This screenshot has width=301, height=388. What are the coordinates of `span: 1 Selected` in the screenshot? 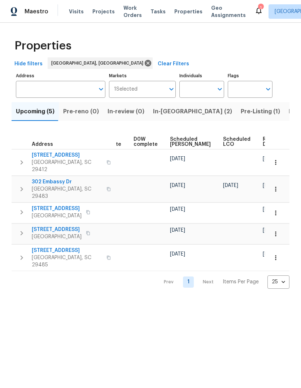 It's located at (126, 89).